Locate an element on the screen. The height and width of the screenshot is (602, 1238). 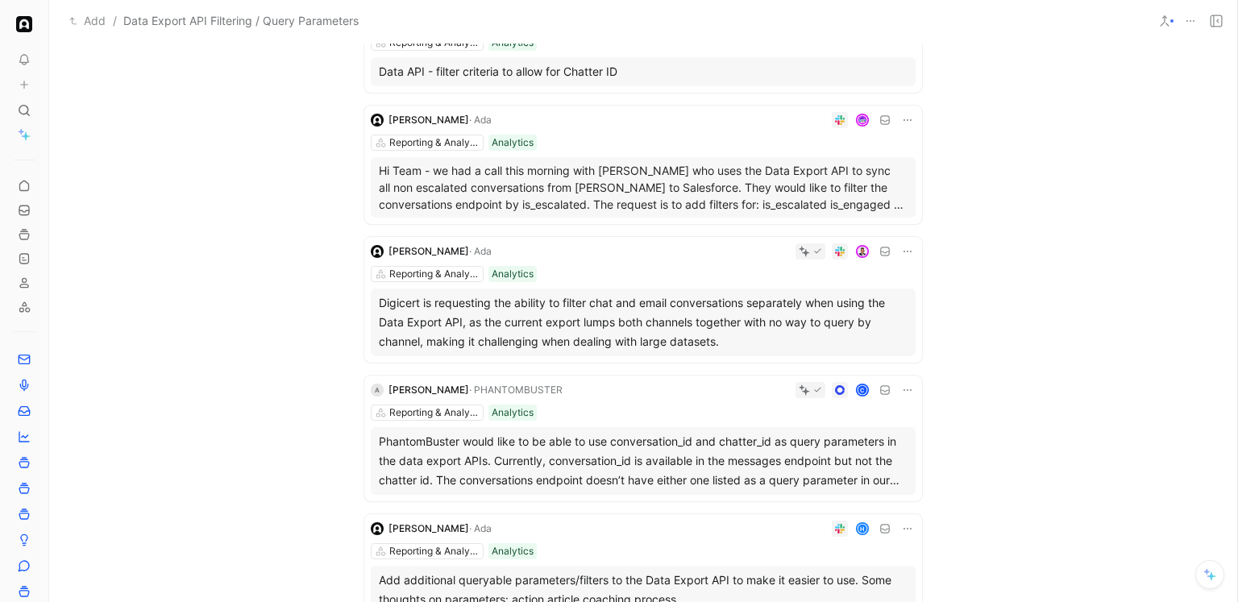
button: Ada is located at coordinates (24, 24).